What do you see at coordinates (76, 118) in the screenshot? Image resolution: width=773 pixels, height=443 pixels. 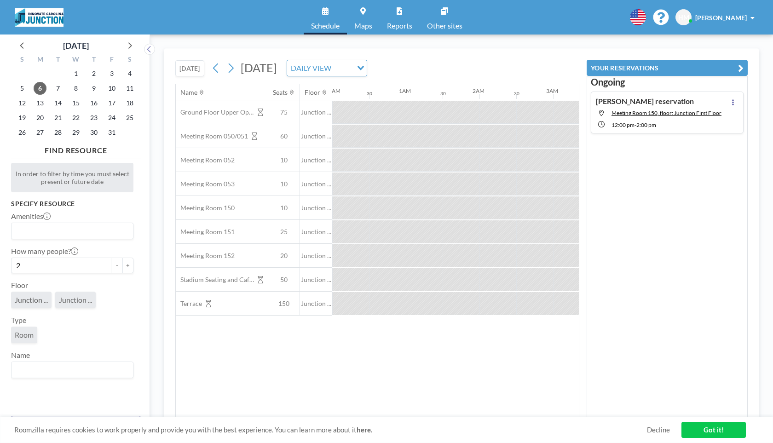 I see `span: Wednesday, October 22, 2025` at bounding box center [76, 118].